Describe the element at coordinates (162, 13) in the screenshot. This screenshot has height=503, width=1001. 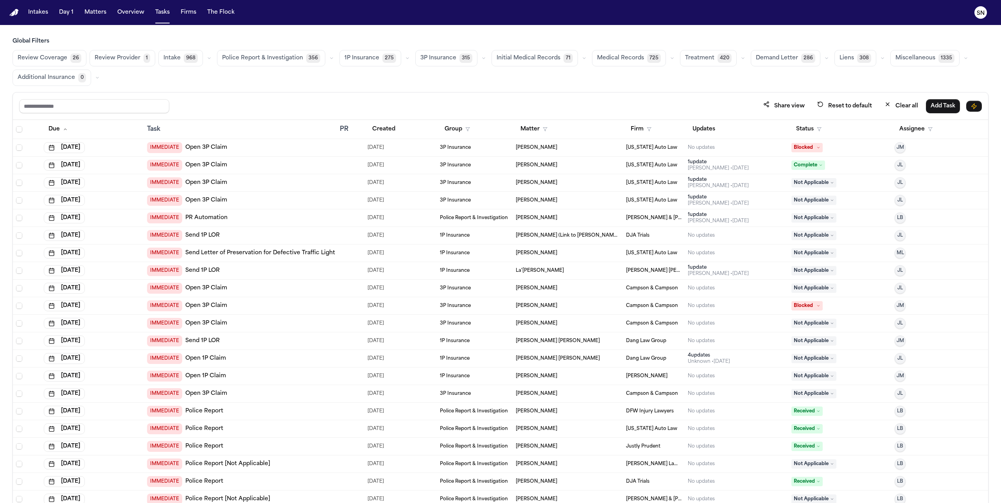
I see `a: Tasks` at that location.